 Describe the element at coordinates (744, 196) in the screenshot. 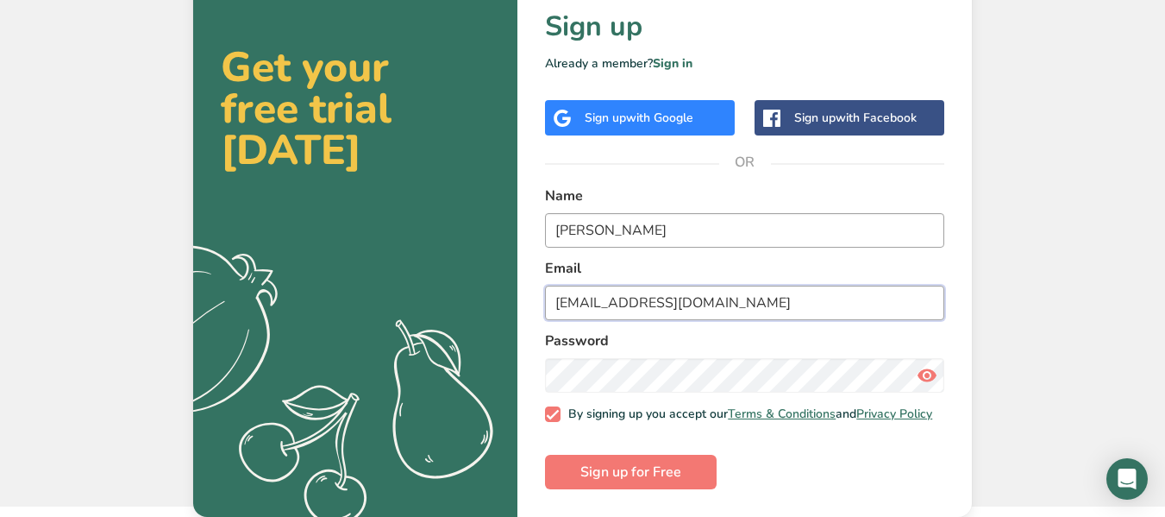

I see `label: Name` at that location.